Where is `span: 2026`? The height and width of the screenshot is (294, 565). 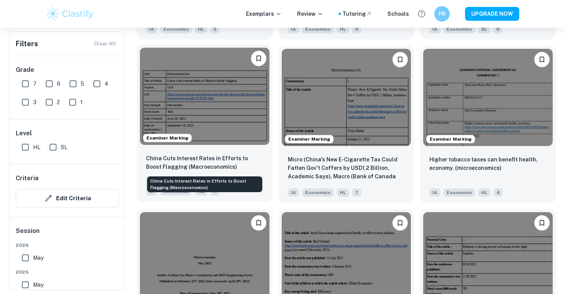
span: 2026 is located at coordinates (67, 245).